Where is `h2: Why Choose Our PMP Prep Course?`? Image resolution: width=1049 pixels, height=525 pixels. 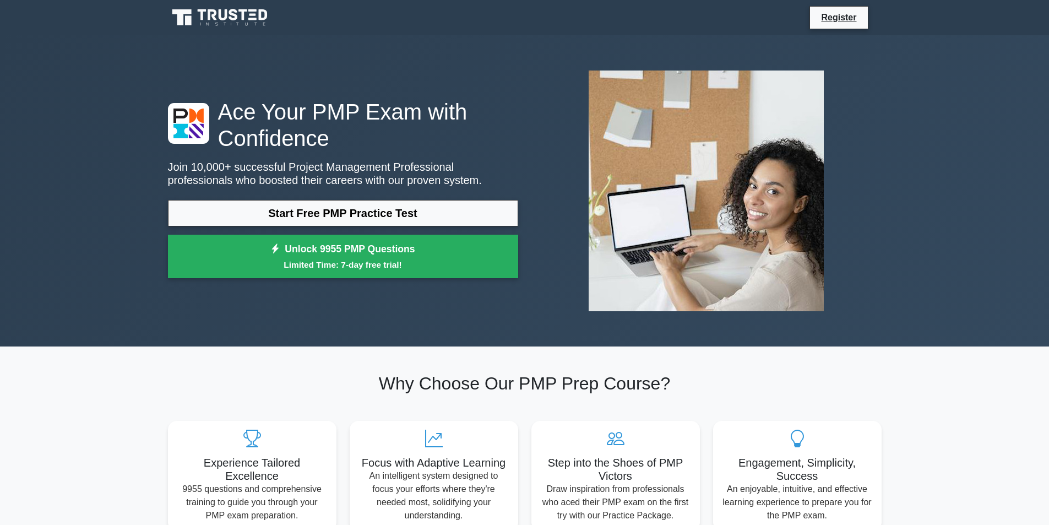 h2: Why Choose Our PMP Prep Course? is located at coordinates (525, 383).